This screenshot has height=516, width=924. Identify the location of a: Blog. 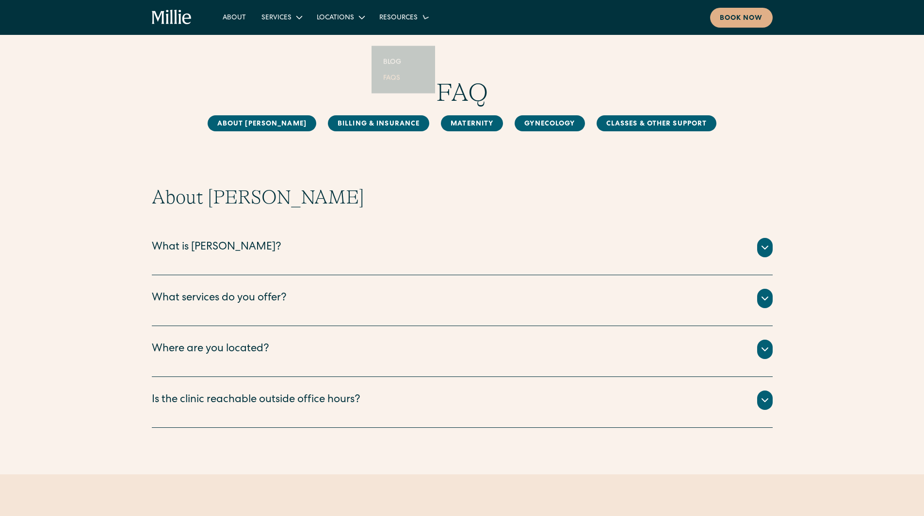
(392, 62).